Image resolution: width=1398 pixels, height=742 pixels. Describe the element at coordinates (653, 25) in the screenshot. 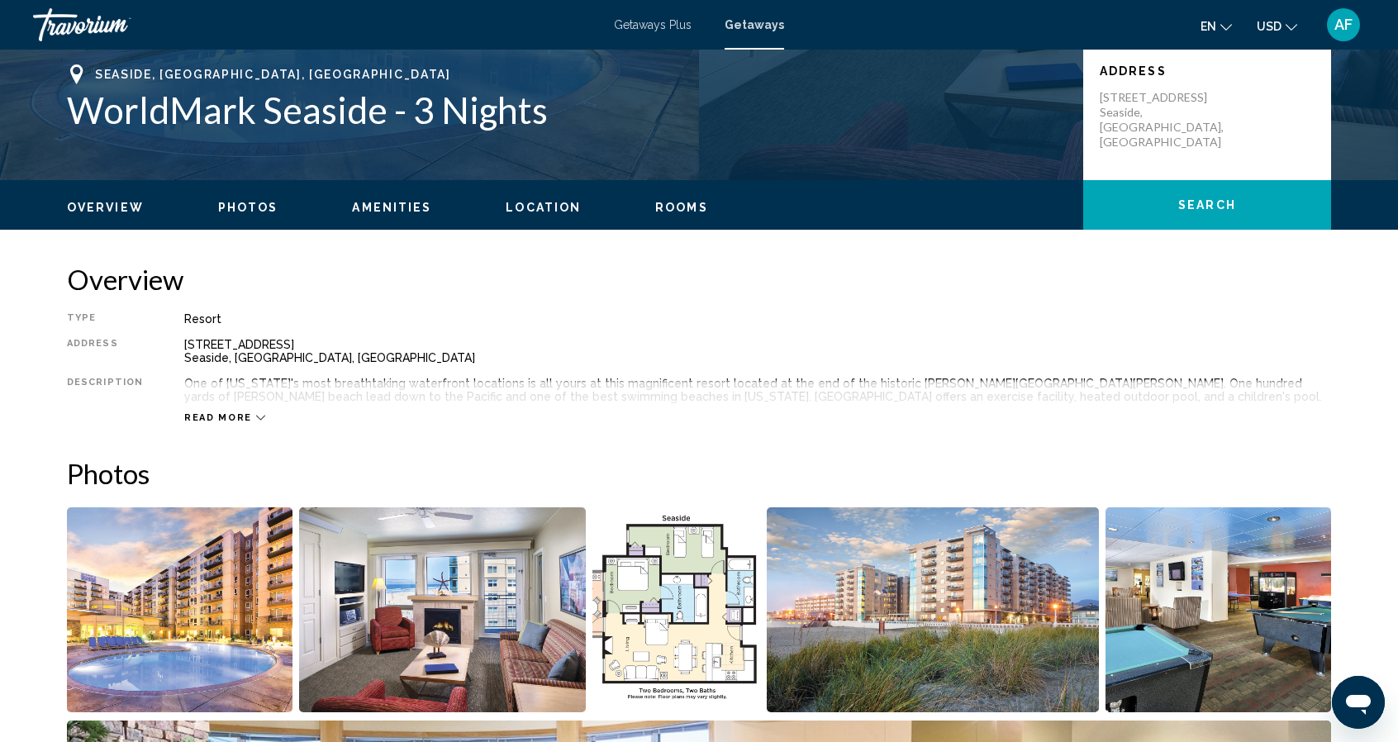

I see `a: Getaways Plus` at that location.